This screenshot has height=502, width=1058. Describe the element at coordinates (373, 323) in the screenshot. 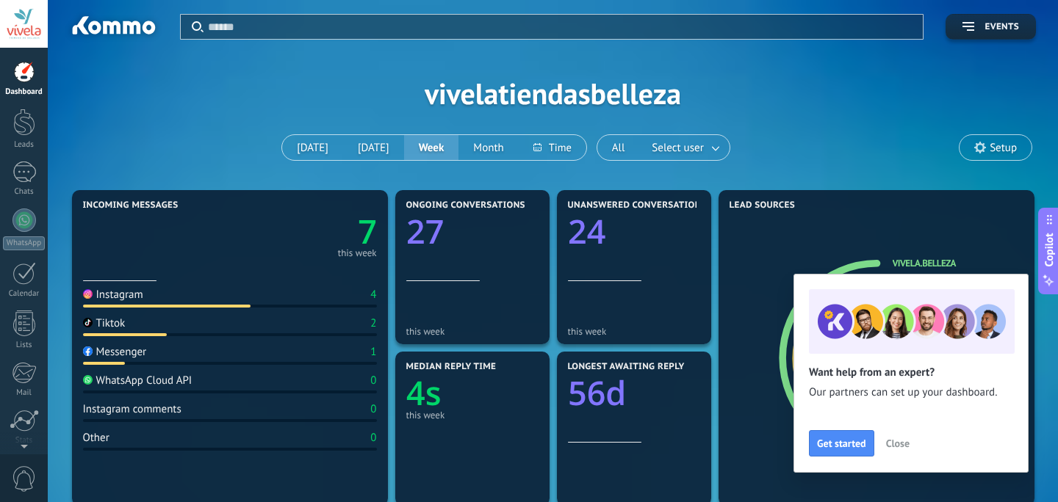

I see `div: 2` at that location.